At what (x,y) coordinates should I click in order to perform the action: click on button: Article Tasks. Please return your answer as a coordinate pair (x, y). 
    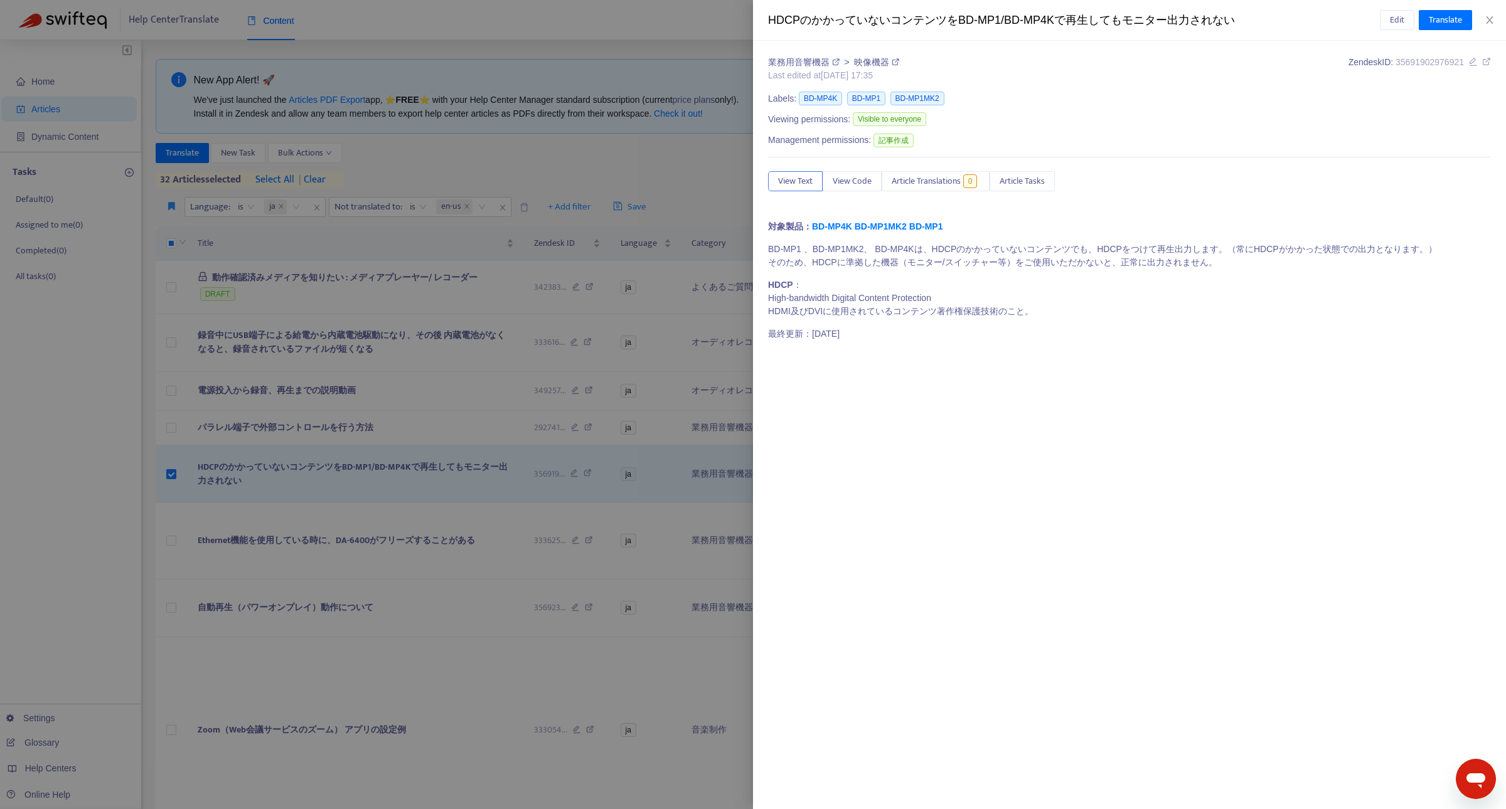
    Looking at the image, I should click on (1022, 181).